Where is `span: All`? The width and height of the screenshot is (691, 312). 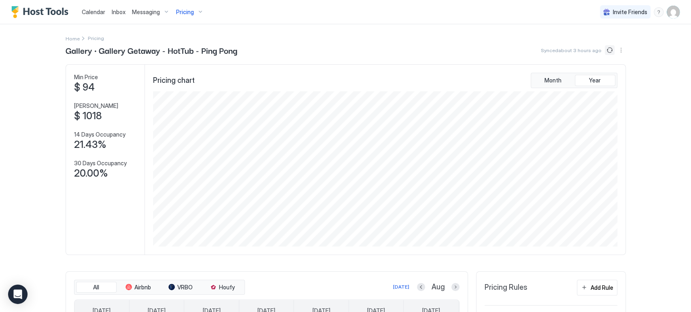
span: All is located at coordinates (96, 288).